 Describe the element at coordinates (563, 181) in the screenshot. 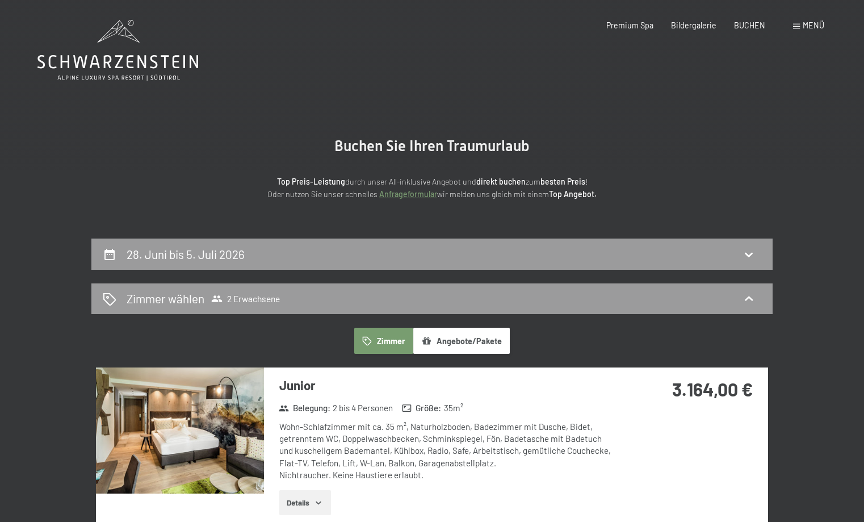

I see `strong: besten Preis` at that location.